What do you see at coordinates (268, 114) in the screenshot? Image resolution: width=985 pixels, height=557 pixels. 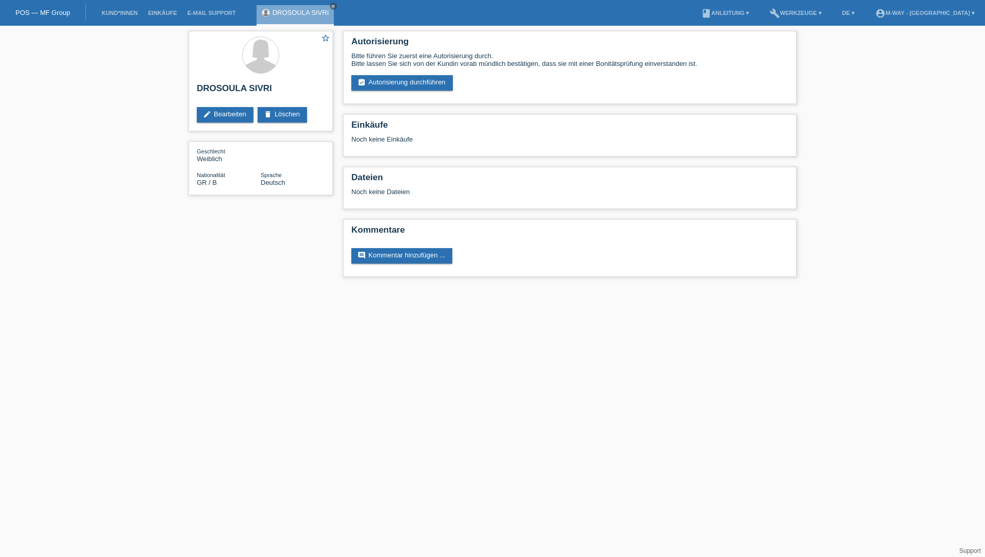 I see `i: delete` at bounding box center [268, 114].